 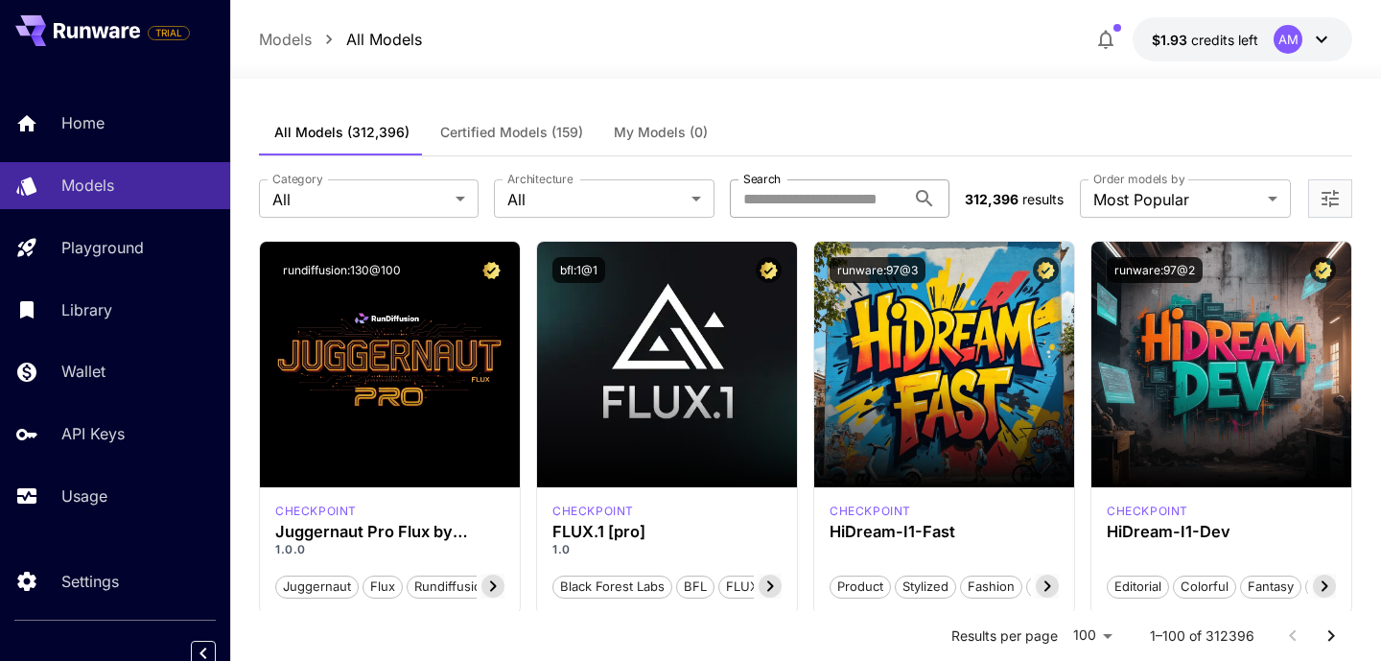 What do you see at coordinates (93, 433) in the screenshot?
I see `p: API Keys` at bounding box center [93, 433].